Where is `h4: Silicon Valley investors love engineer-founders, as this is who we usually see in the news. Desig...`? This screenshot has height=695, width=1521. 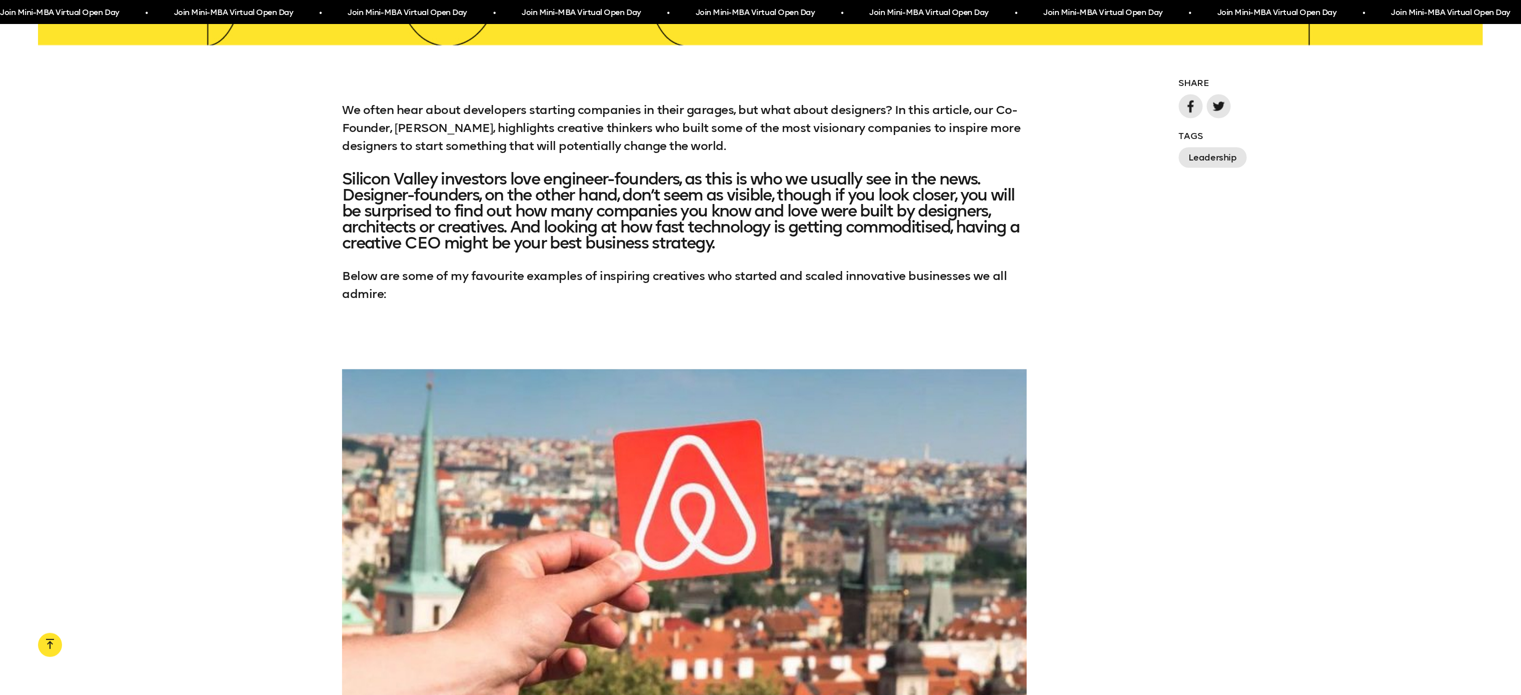 h4: Silicon Valley investors love engineer-founders, as this is who we usually see in the news. Desig... is located at coordinates (684, 212).